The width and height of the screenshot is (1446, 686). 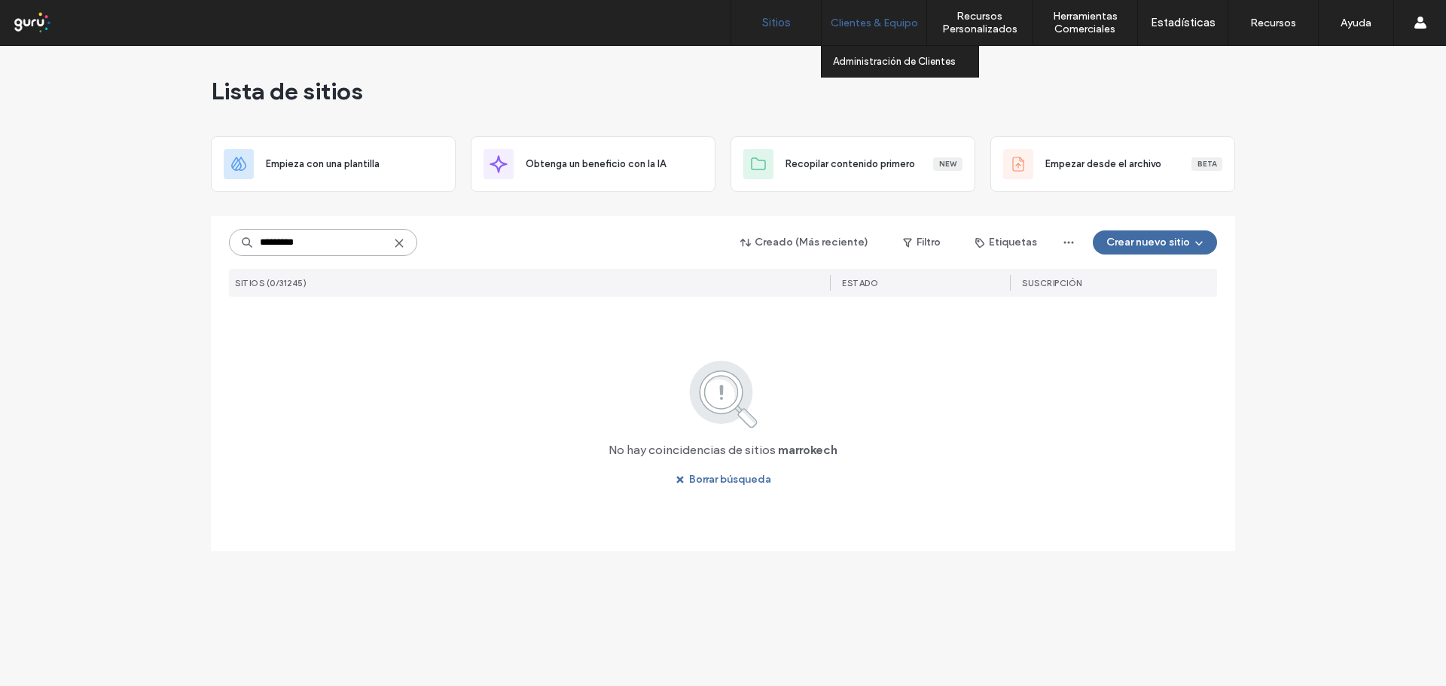 I want to click on span: Recopilar contenido primero, so click(x=850, y=164).